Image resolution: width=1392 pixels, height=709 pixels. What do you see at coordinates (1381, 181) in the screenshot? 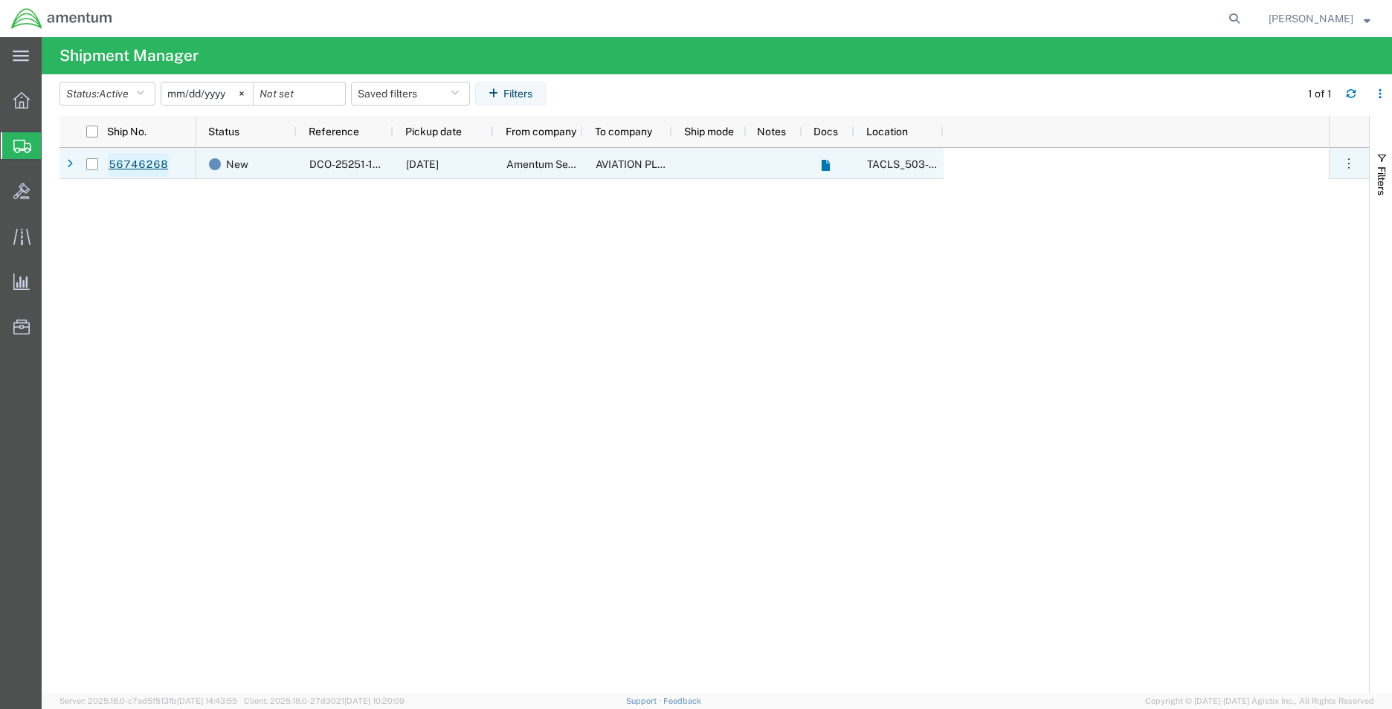
I see `span: Filters` at bounding box center [1381, 181].